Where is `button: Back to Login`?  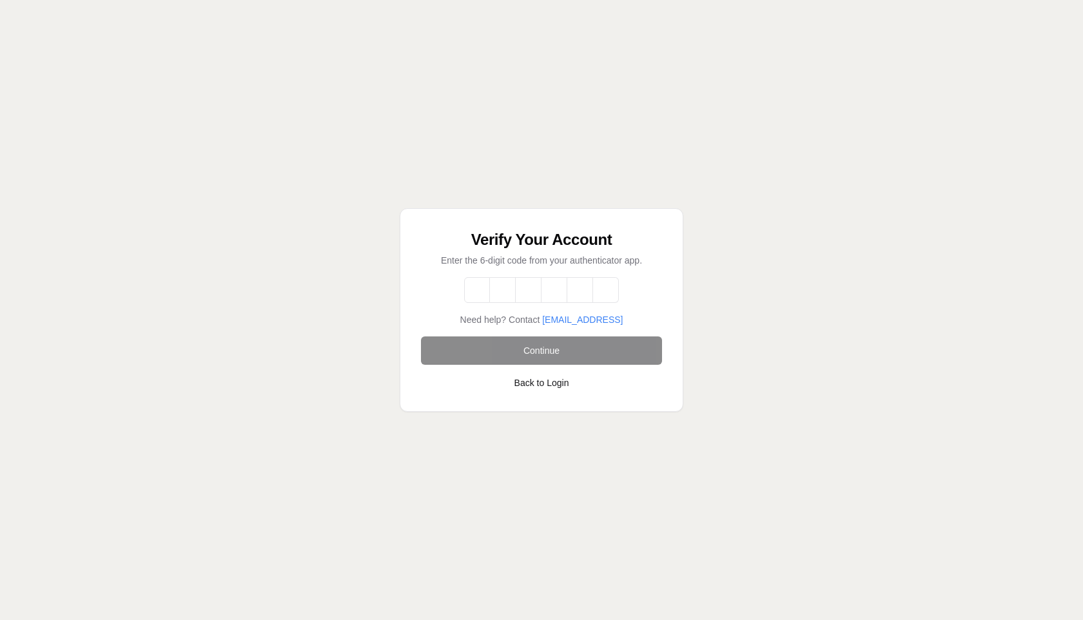 button: Back to Login is located at coordinates (542, 383).